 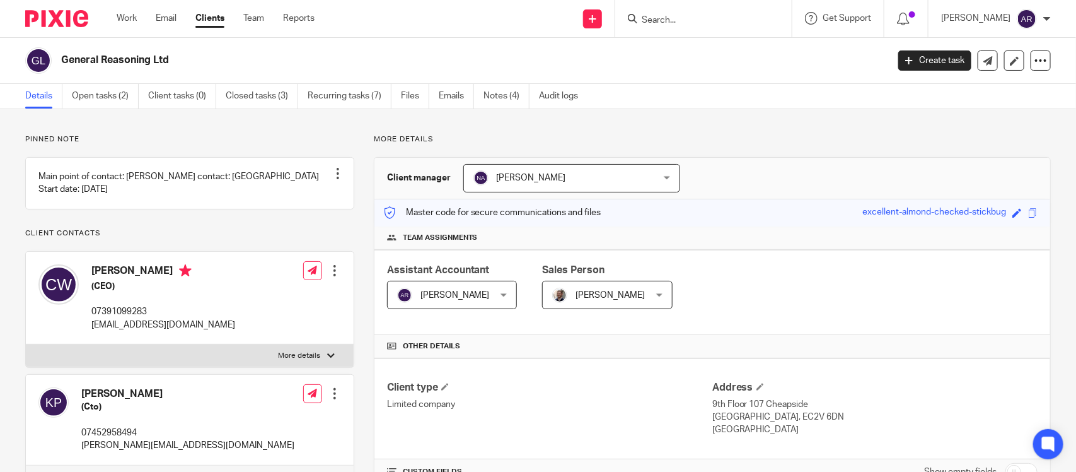 What do you see at coordinates (188, 432) in the screenshot?
I see `p: 07452958494` at bounding box center [188, 432].